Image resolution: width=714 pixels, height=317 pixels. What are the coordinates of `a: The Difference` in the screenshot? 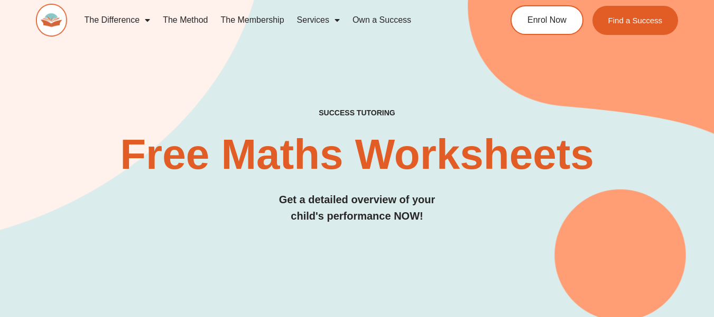 It's located at (117, 20).